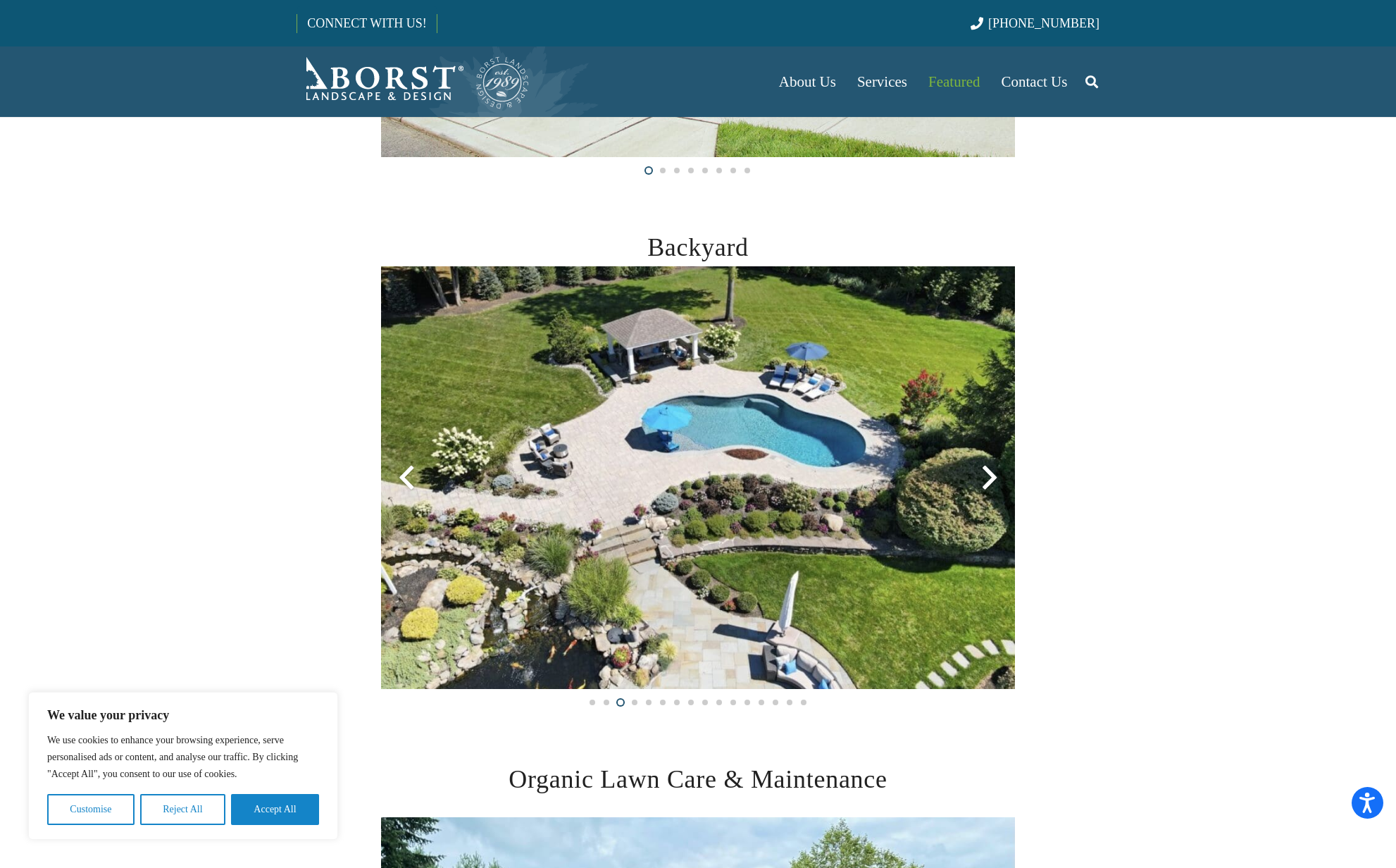  What do you see at coordinates (881, 82) in the screenshot?
I see `span: Services` at bounding box center [881, 82].